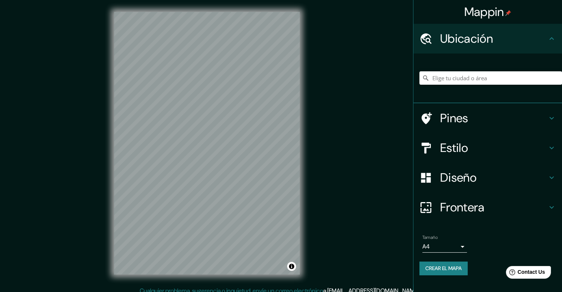 The height and width of the screenshot is (292, 562). What do you see at coordinates (494, 178) in the screenshot?
I see `h4: Diseño` at bounding box center [494, 178].